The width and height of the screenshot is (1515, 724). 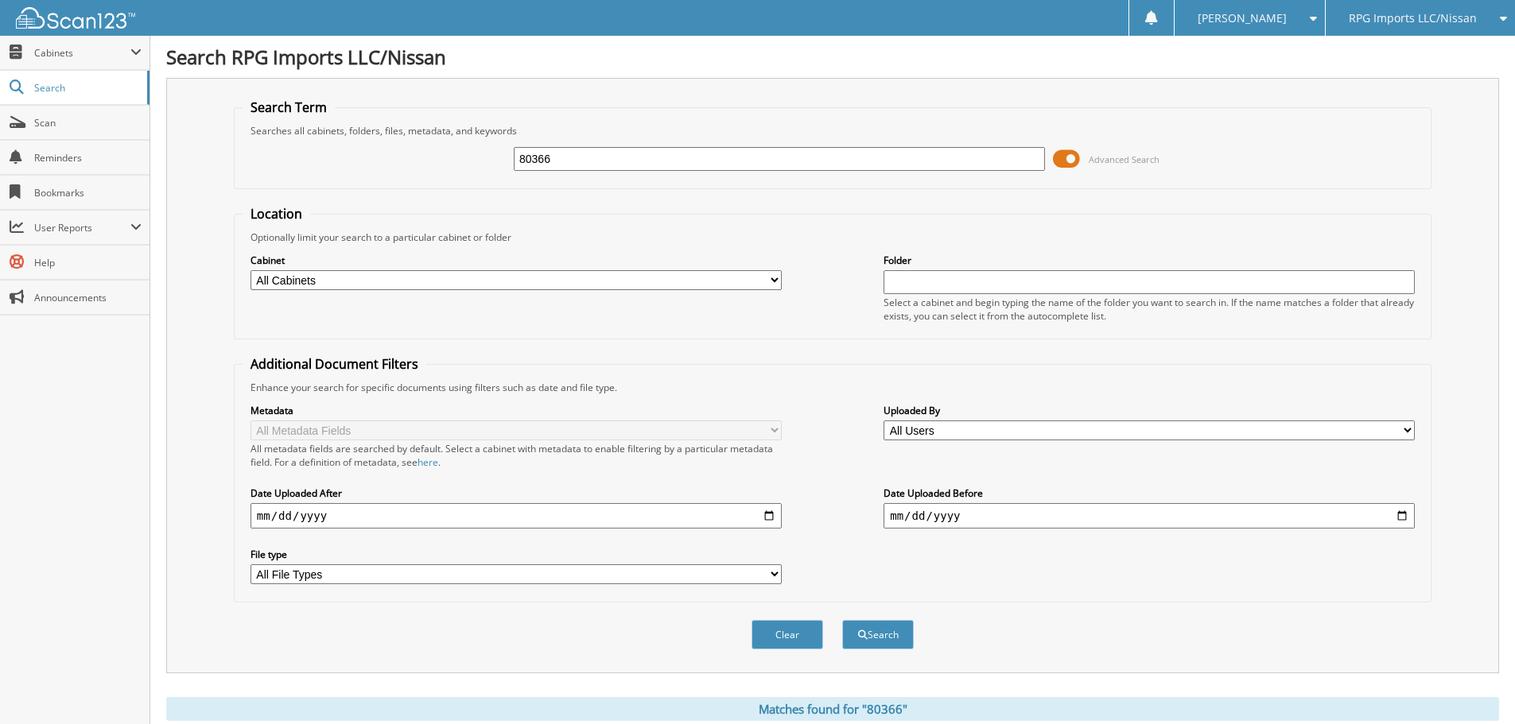 I want to click on span: Announcements, so click(x=87, y=297).